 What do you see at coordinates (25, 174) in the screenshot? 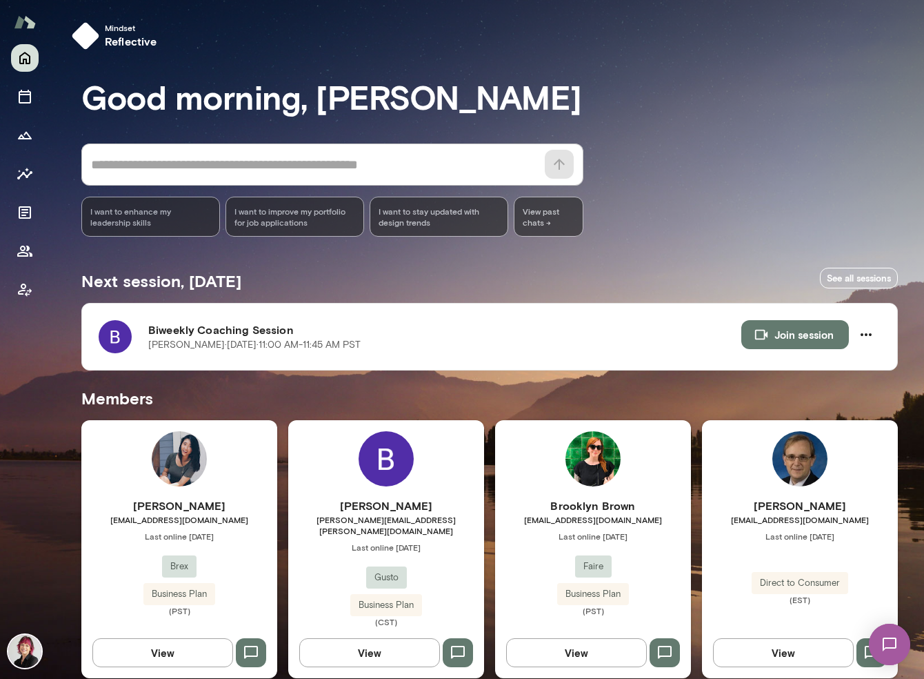
I see `button: Insights` at bounding box center [25, 174].